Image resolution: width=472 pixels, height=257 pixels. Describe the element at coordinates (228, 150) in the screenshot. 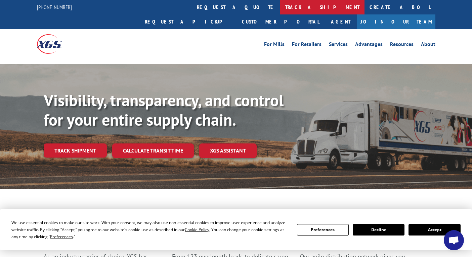

I see `a: XGS ASSISTANT` at that location.